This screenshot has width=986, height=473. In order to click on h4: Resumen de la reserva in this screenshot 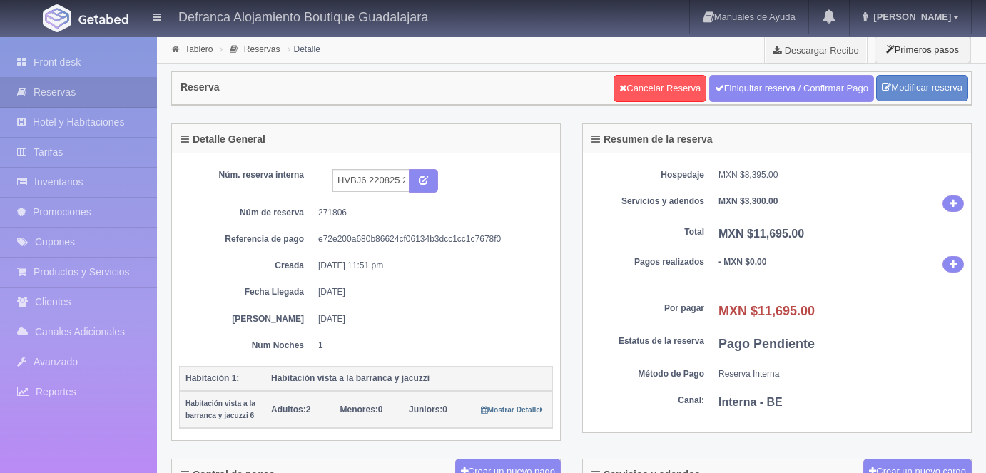, I will do `click(652, 139)`.